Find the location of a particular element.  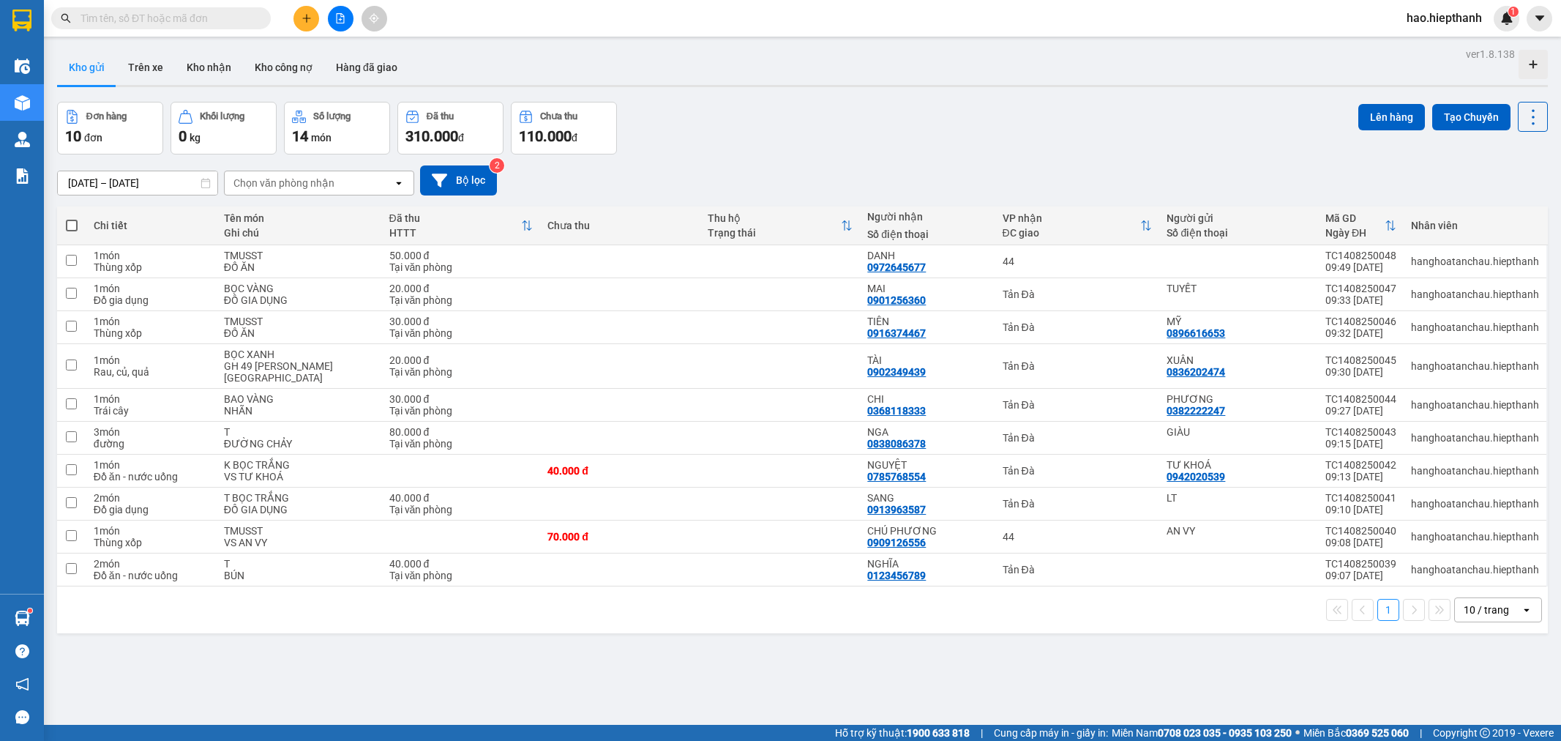

div: 0382222247 is located at coordinates (1196, 411).